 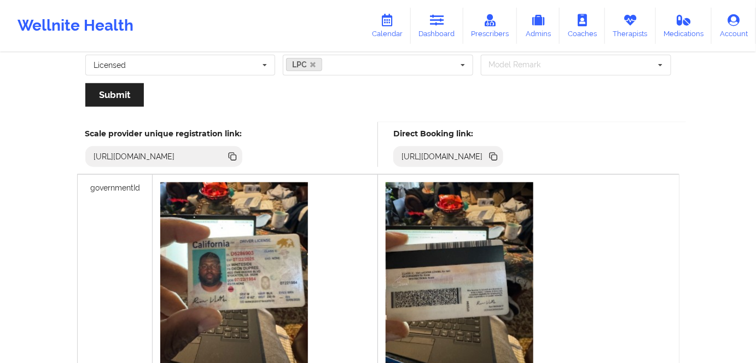 I want to click on a: Coaches, so click(x=582, y=26).